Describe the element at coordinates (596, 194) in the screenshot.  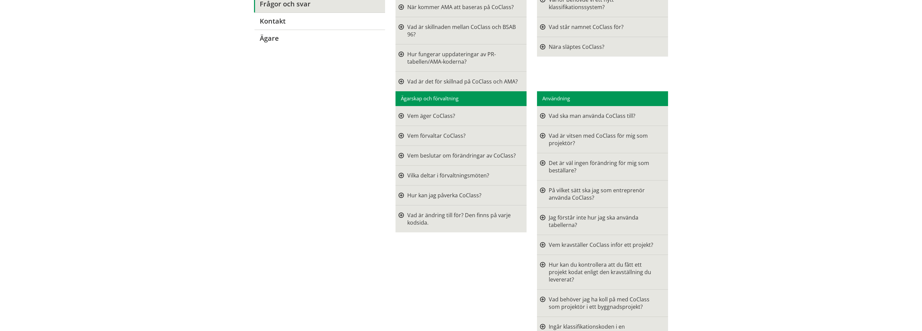
I see `font: På vilket sätt ska jag som entreprenör använda CoClass?` at that location.